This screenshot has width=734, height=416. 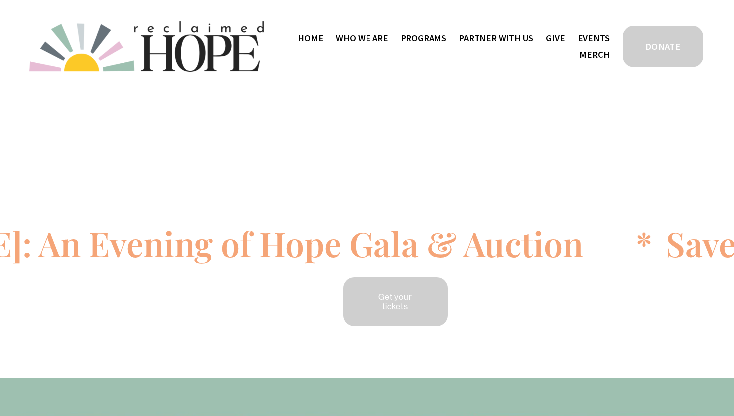 What do you see at coordinates (556, 38) in the screenshot?
I see `a: Give` at bounding box center [556, 38].